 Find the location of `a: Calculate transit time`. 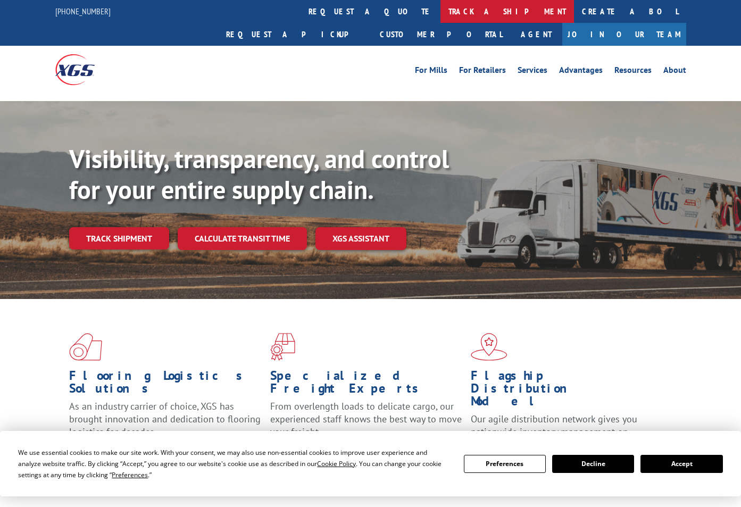

a: Calculate transit time is located at coordinates (242, 238).